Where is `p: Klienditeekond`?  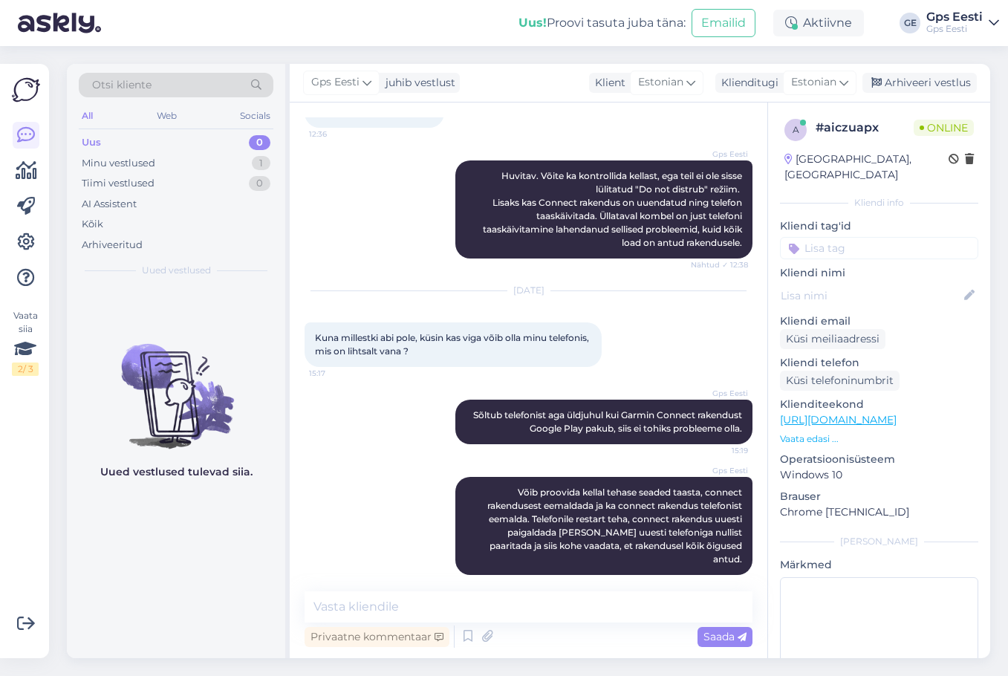 p: Klienditeekond is located at coordinates (878, 404).